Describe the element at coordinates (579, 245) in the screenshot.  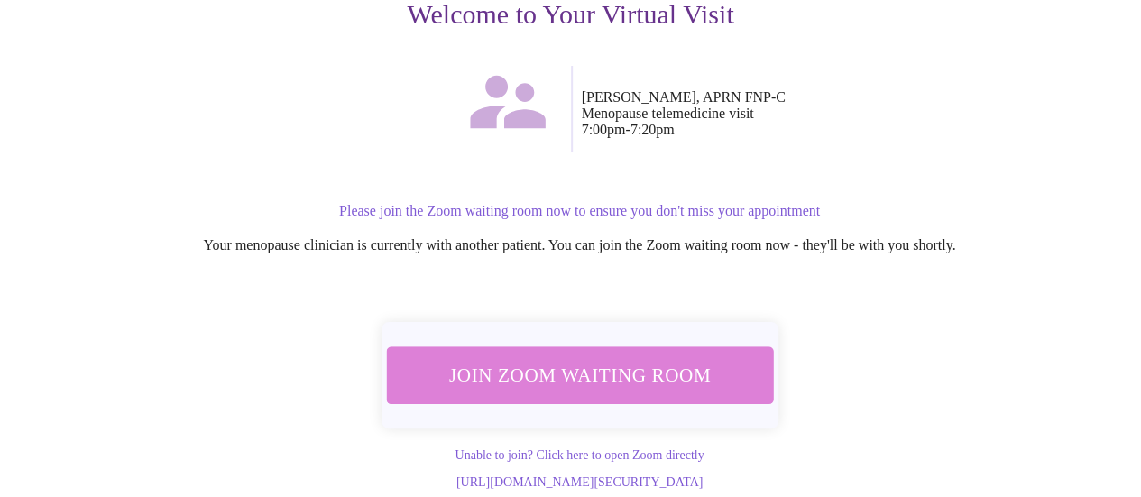
I see `p: Your menopause clinician is currently with another patient. You can join the Zoom waiting room no...` at that location.